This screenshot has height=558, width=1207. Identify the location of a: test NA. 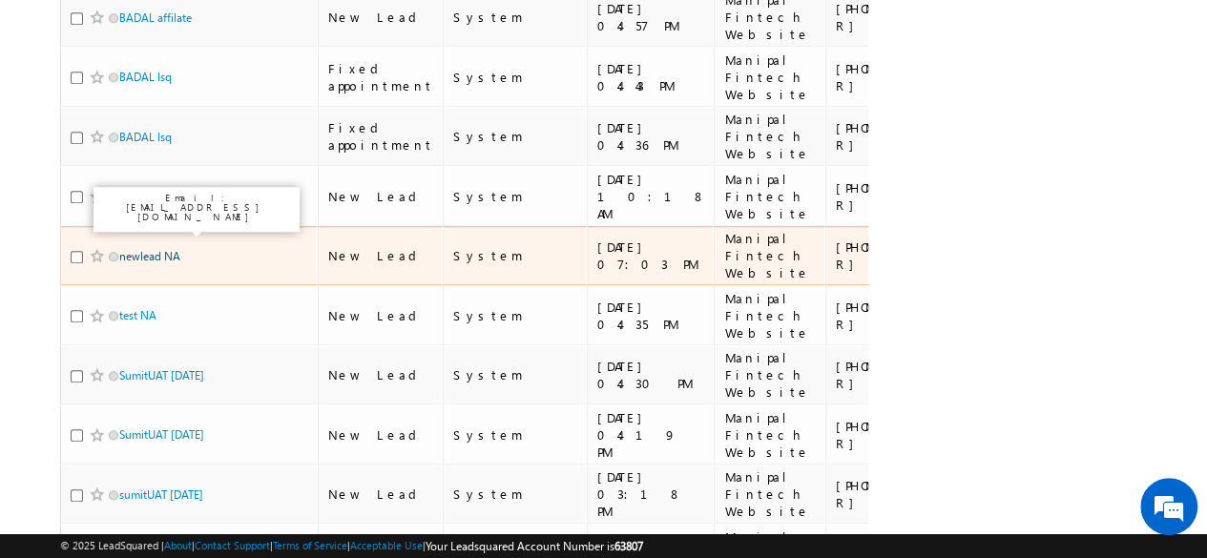
(137, 315).